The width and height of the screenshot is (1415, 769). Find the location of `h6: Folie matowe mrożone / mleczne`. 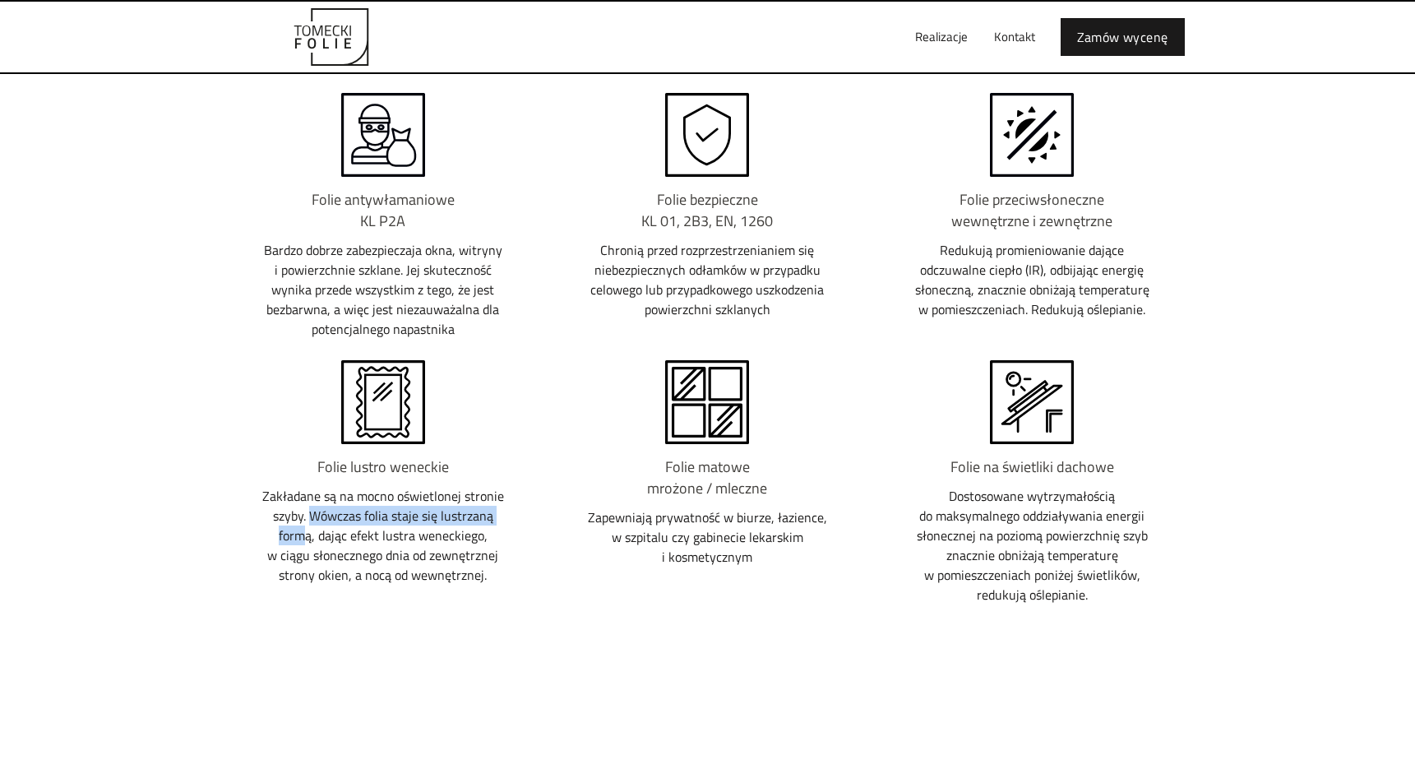

h6: Folie matowe mrożone / mleczne is located at coordinates (707, 478).